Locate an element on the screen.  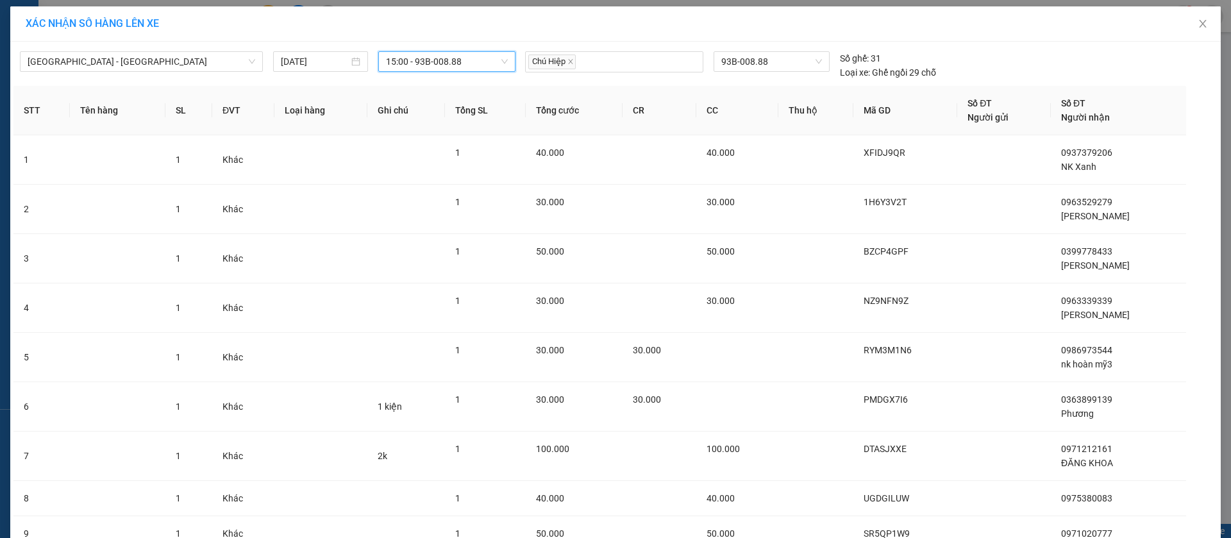
span: 93B-008.88 is located at coordinates (771, 62).